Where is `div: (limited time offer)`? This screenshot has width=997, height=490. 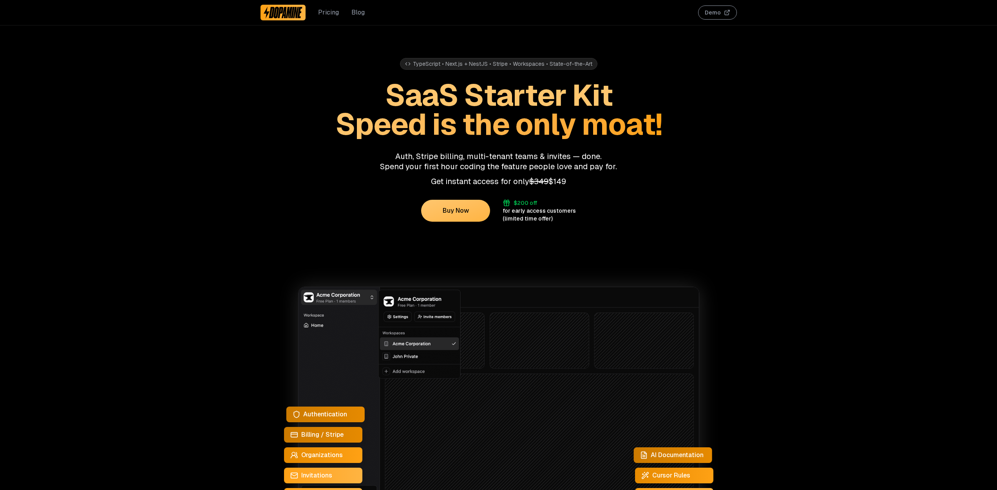
div: (limited time offer) is located at coordinates (528, 219).